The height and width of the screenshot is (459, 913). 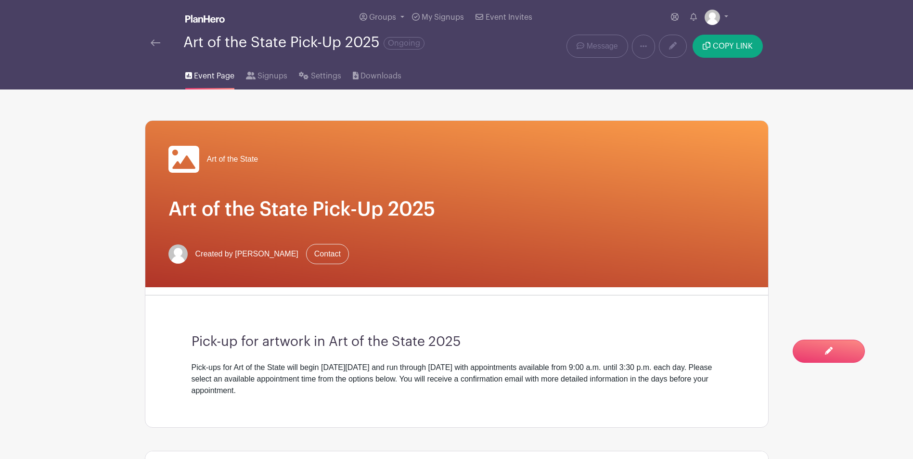 I want to click on a: Contact, so click(x=327, y=254).